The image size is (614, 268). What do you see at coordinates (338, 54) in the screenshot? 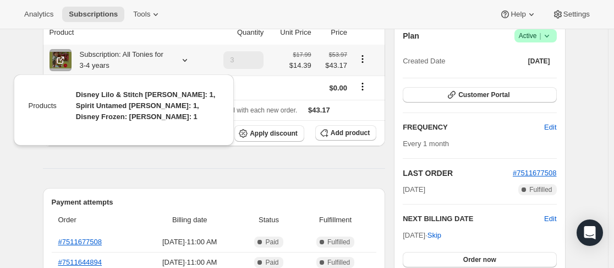
I see `small: $53.97` at bounding box center [338, 54].